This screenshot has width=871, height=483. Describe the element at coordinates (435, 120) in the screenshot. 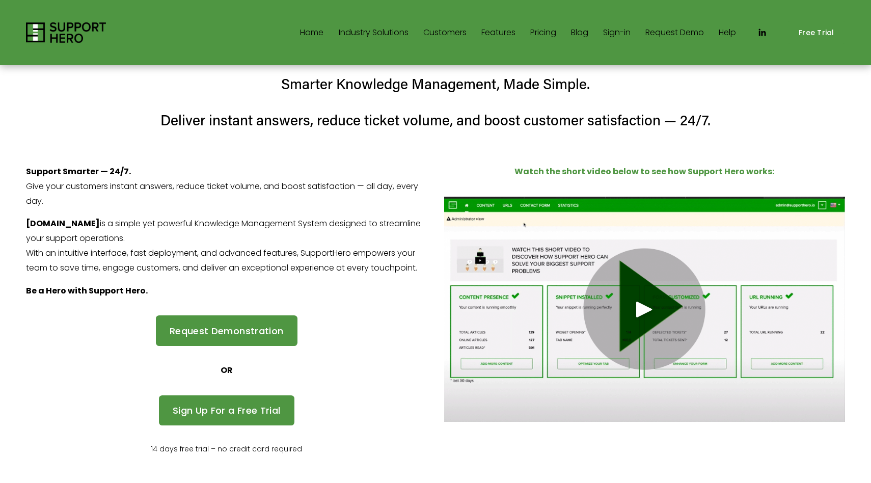

I see `h4: Deliver instant answers, reduce ticket volume, and boost customer satisfaction — 24/7.` at that location.